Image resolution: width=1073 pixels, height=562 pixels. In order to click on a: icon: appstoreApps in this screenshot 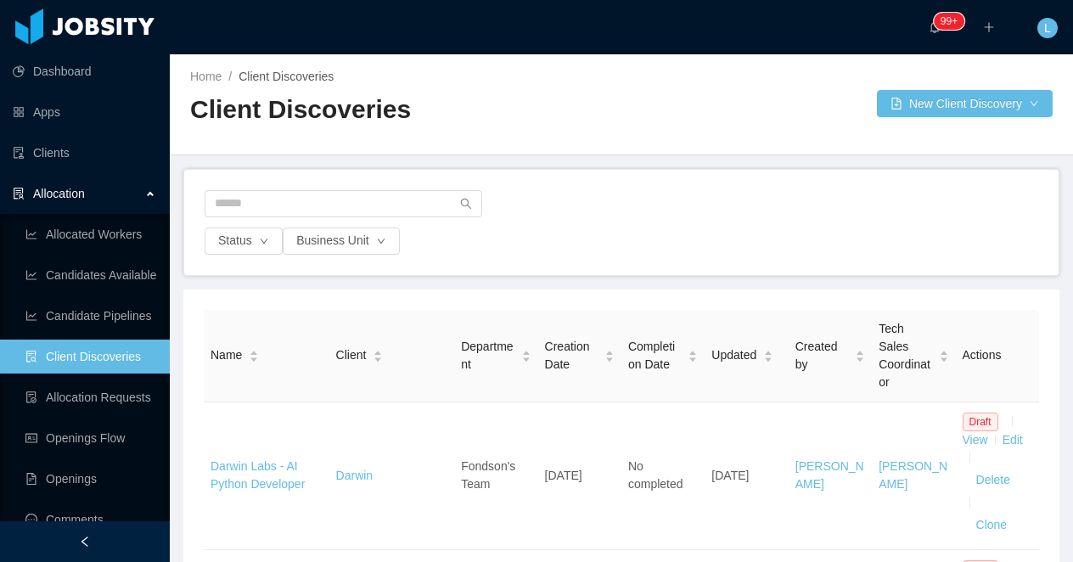, I will do `click(84, 112)`.